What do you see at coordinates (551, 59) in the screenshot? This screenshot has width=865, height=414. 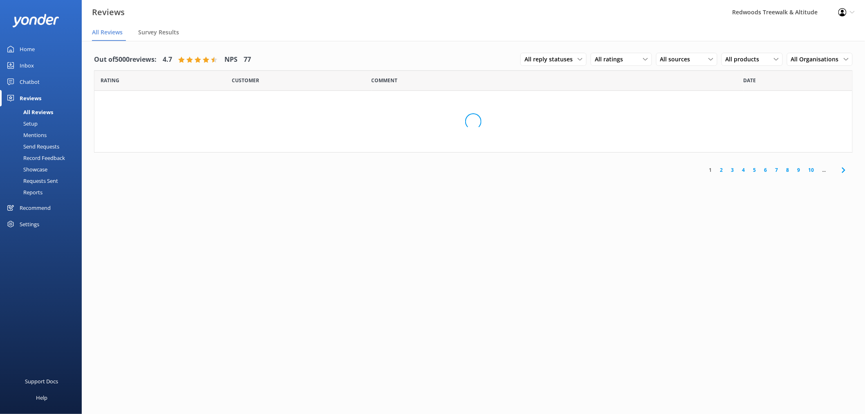 I see `span: All reply statuses` at bounding box center [551, 59].